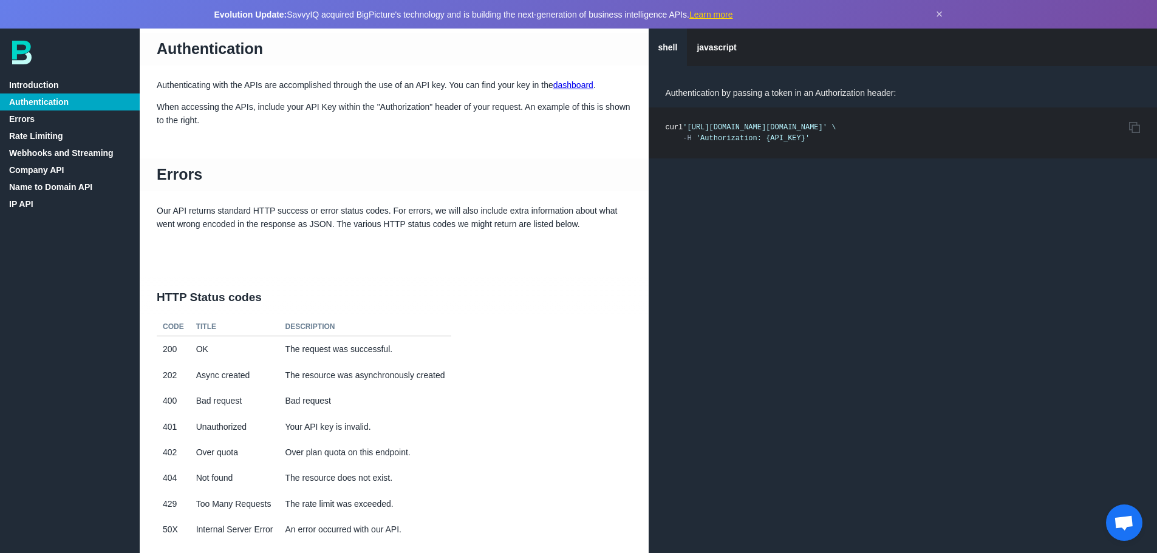 This screenshot has width=1157, height=553. I want to click on th: Title, so click(234, 327).